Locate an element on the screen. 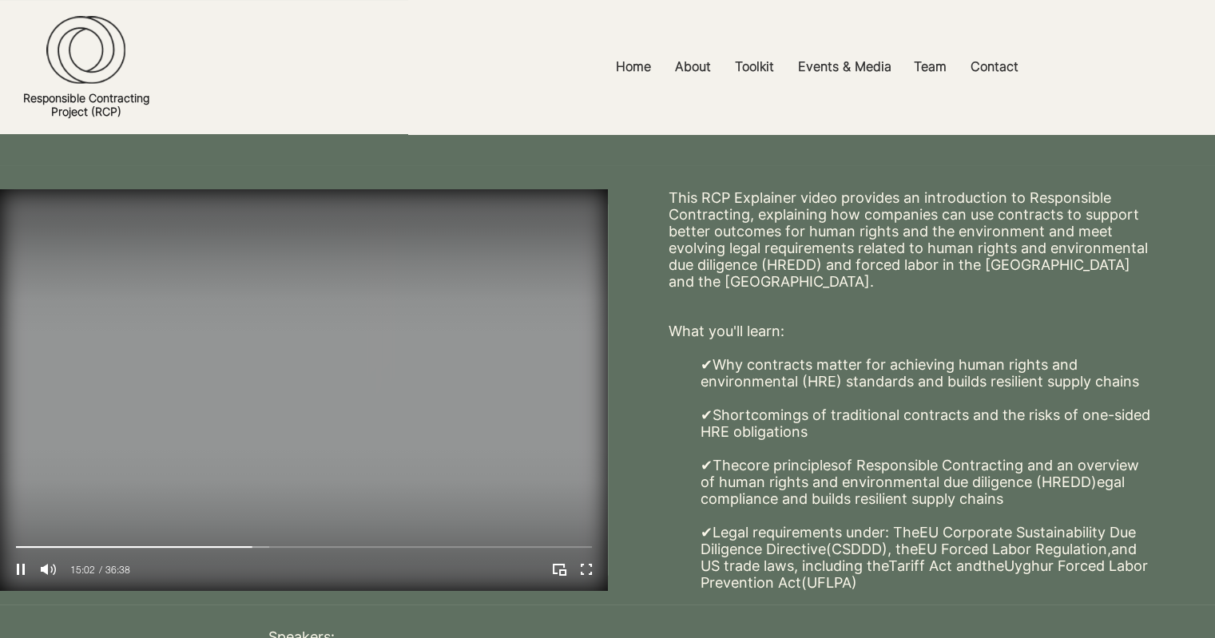 This screenshot has height=638, width=1215. button: Mute is located at coordinates (48, 570).